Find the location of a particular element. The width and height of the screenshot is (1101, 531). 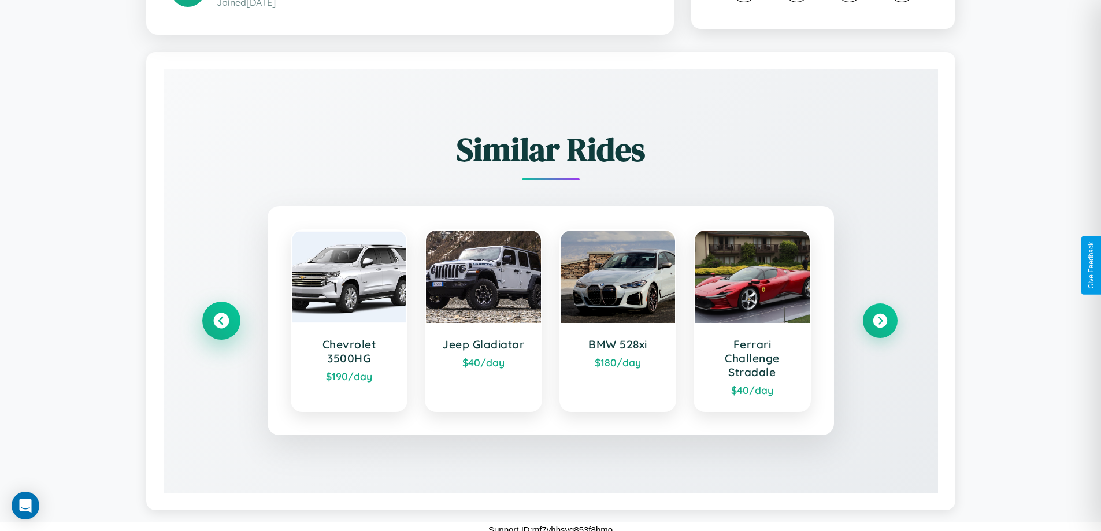

div: Give Feedback is located at coordinates (1091, 265).